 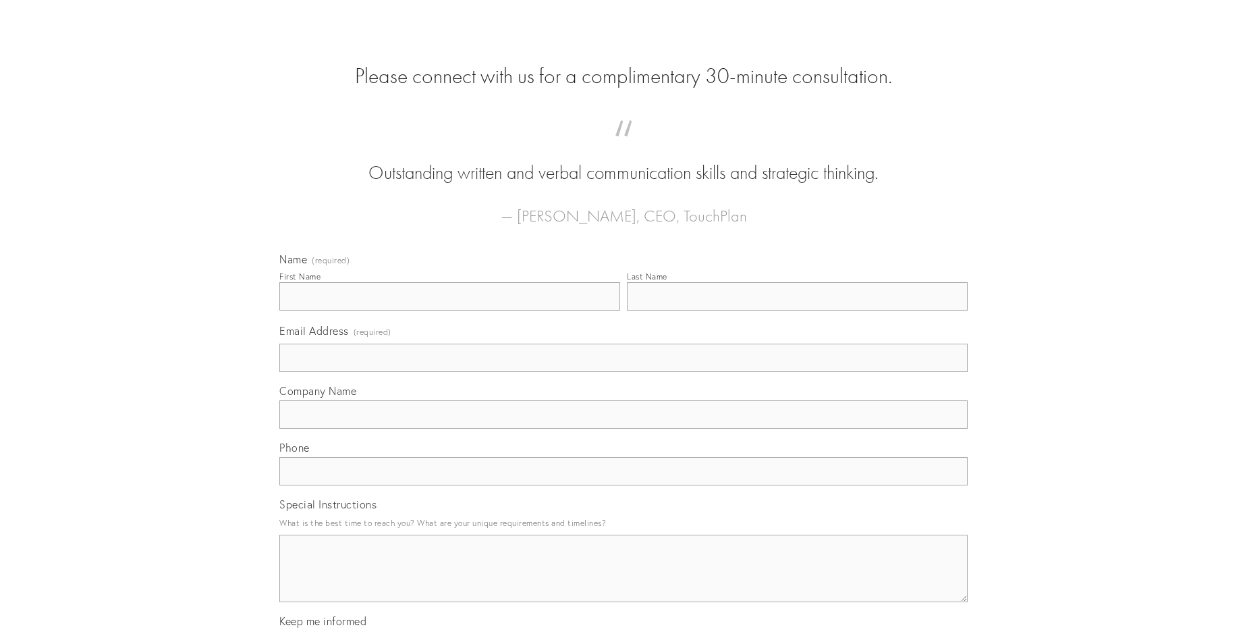 What do you see at coordinates (624, 76) in the screenshot?
I see `h2: Please connect with us for a complimentary 30-minute consultation.` at bounding box center [624, 76].